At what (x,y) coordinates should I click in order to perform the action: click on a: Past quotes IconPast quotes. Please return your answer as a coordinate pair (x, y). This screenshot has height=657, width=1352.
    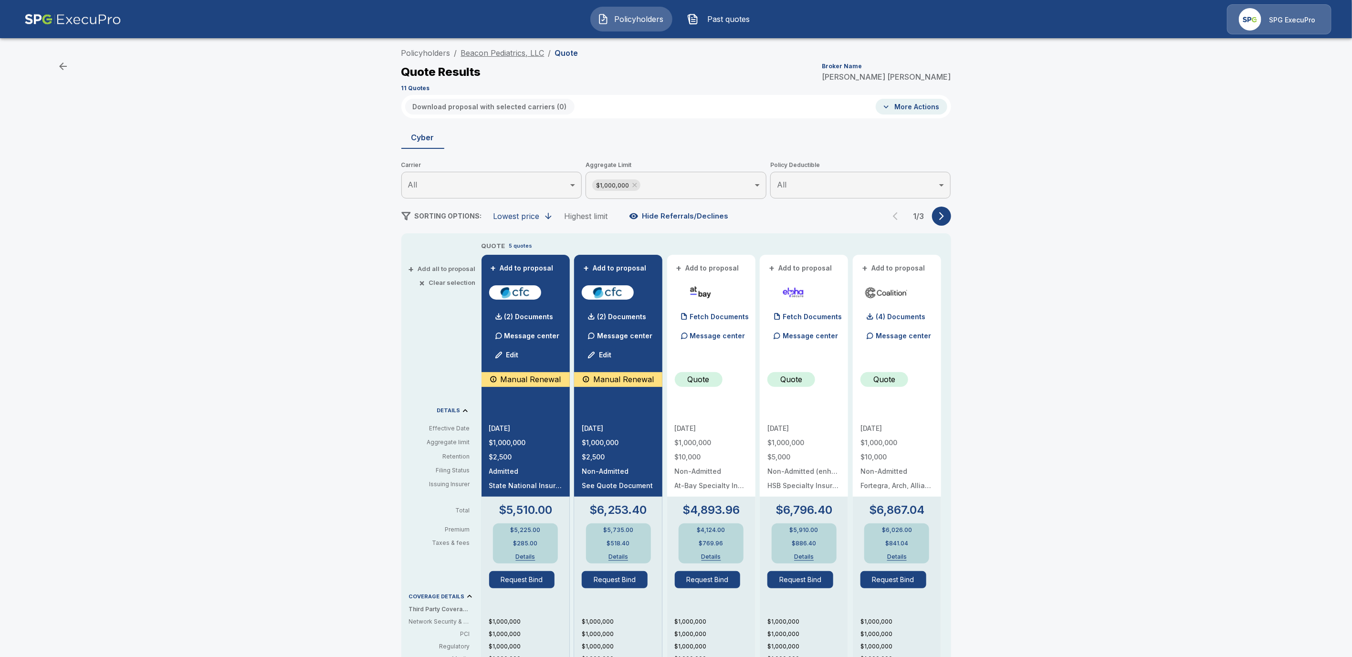
    Looking at the image, I should click on (721, 19).